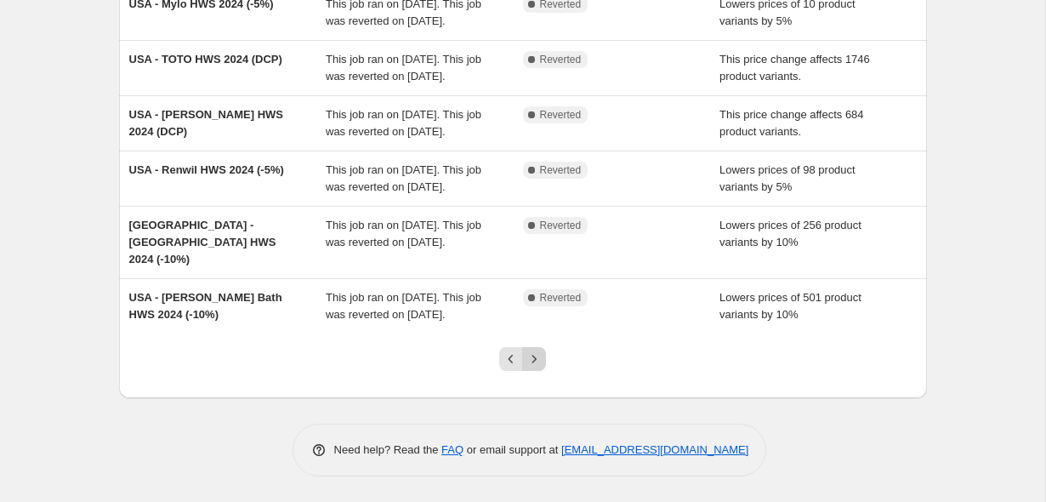 The width and height of the screenshot is (1046, 502). Describe the element at coordinates (512, 449) in the screenshot. I see `span: or email support at` at that location.